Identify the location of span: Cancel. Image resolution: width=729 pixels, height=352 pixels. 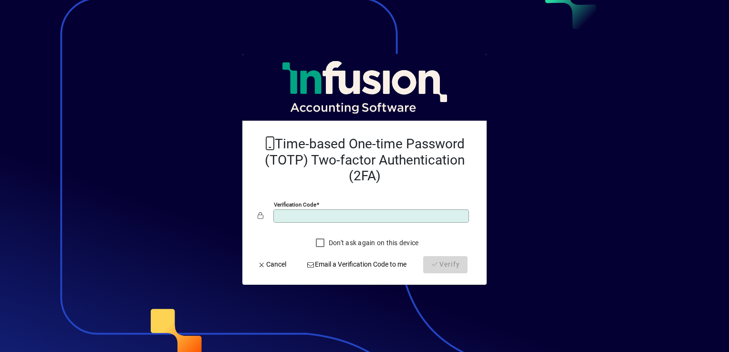
(272, 264).